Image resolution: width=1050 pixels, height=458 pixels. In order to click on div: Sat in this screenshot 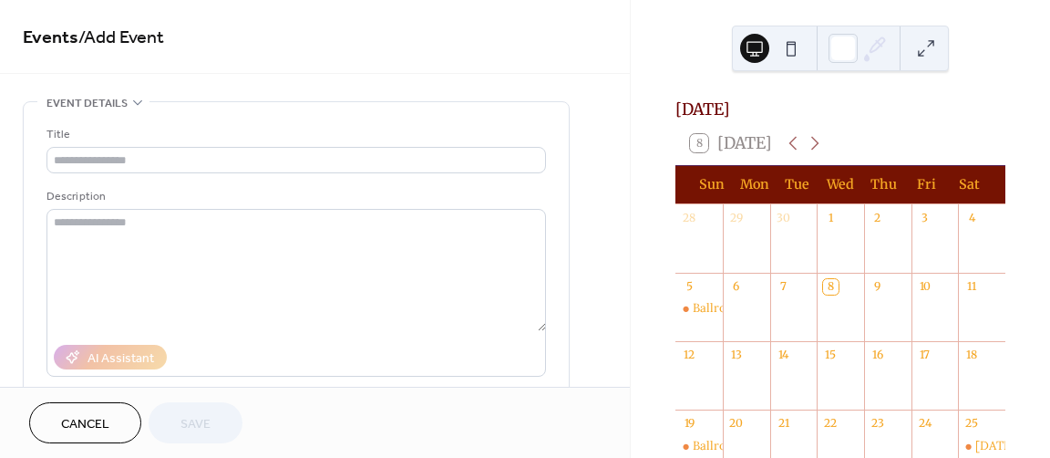, I will do `click(969, 184)`.